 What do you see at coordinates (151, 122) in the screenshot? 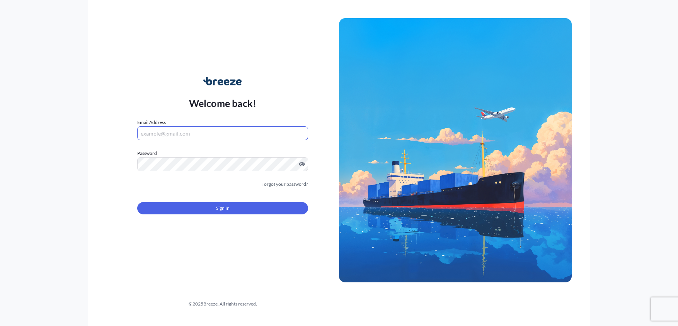
I see `label: Email Address` at bounding box center [151, 122].